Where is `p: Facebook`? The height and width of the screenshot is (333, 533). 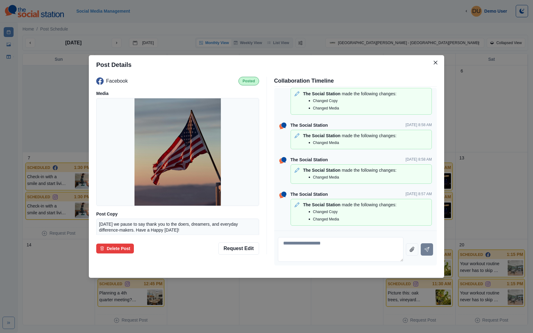
p: Facebook is located at coordinates (117, 81).